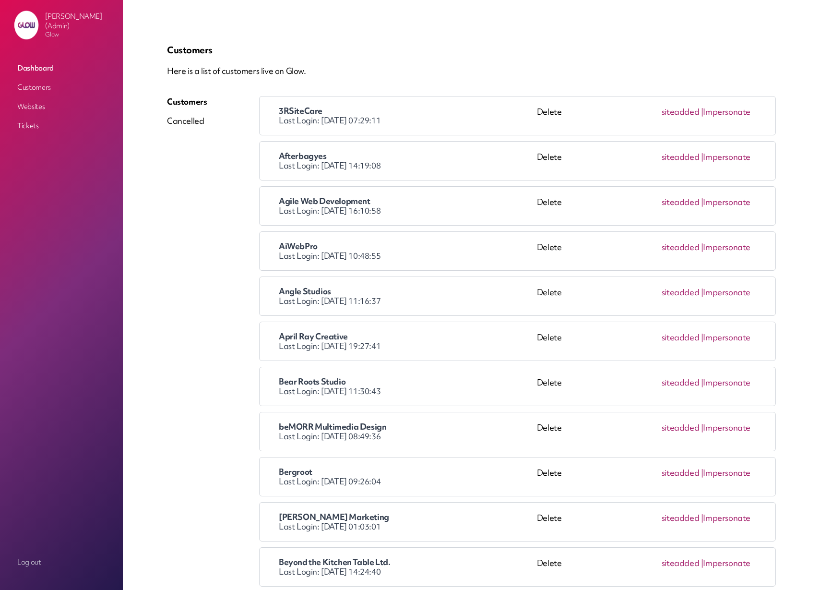  What do you see at coordinates (295, 471) in the screenshot?
I see `span: Bergroot` at bounding box center [295, 471].